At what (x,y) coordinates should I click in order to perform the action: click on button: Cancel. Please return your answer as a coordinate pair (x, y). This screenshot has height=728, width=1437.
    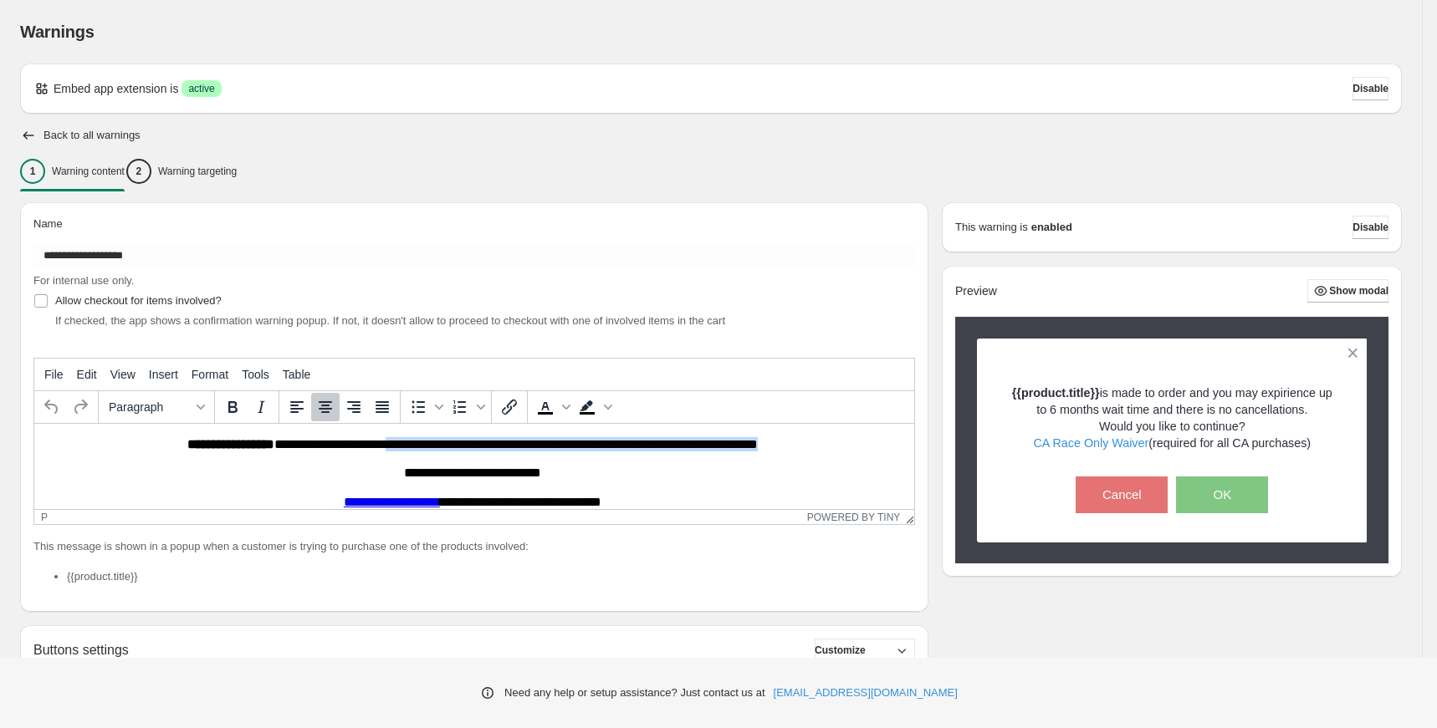
    Looking at the image, I should click on (1121, 495).